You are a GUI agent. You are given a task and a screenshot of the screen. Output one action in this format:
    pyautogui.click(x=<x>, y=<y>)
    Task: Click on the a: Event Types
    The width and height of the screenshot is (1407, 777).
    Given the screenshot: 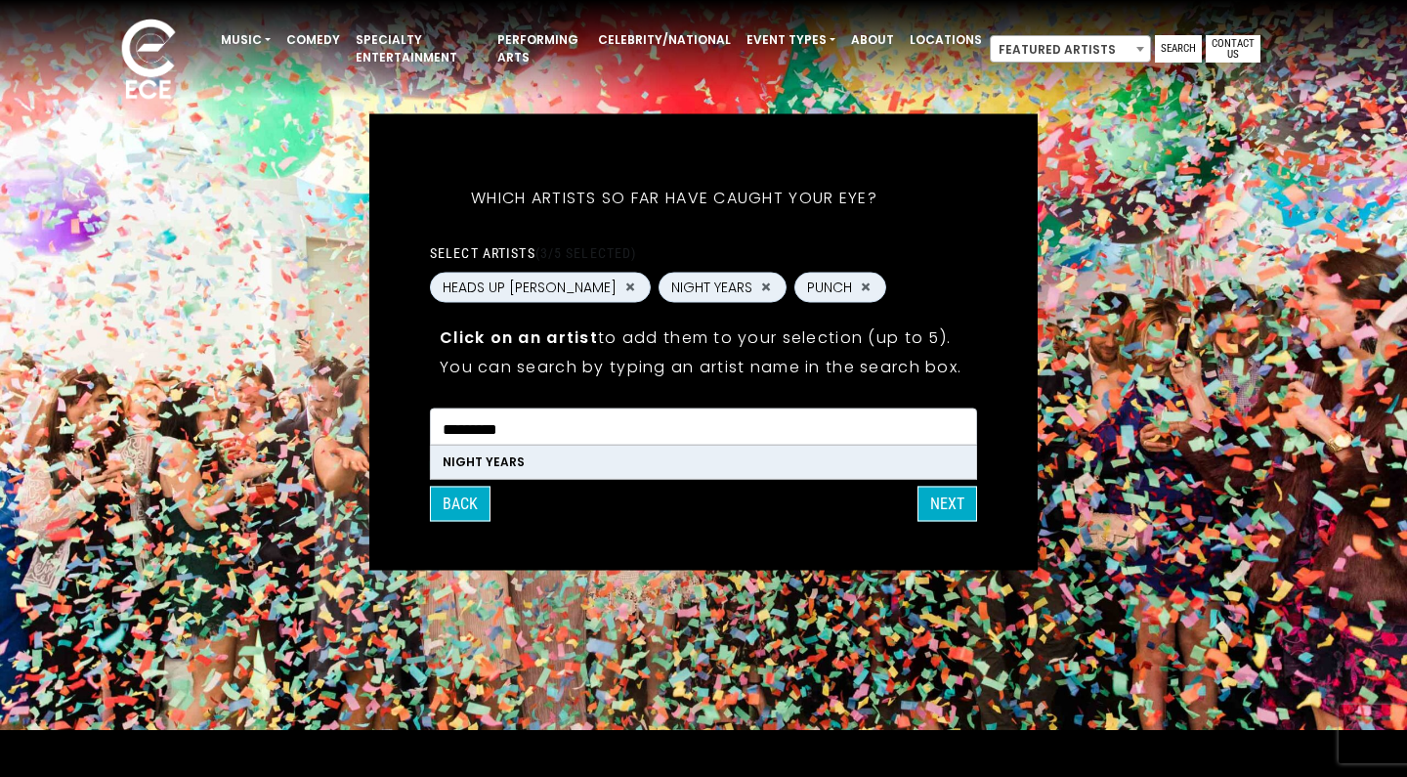 What is the action you would take?
    pyautogui.click(x=790, y=40)
    